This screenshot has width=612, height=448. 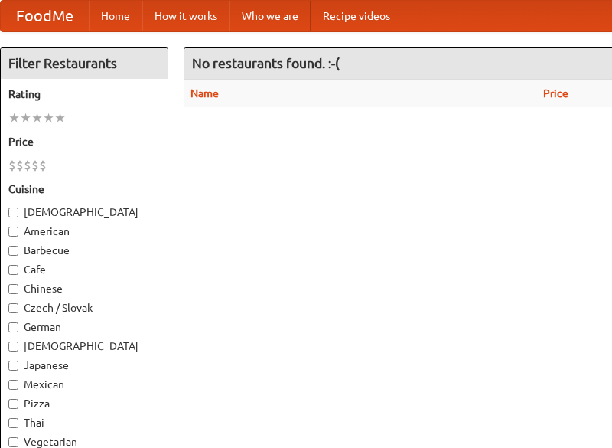 What do you see at coordinates (13, 403) in the screenshot?
I see `input: Pizza` at bounding box center [13, 403].